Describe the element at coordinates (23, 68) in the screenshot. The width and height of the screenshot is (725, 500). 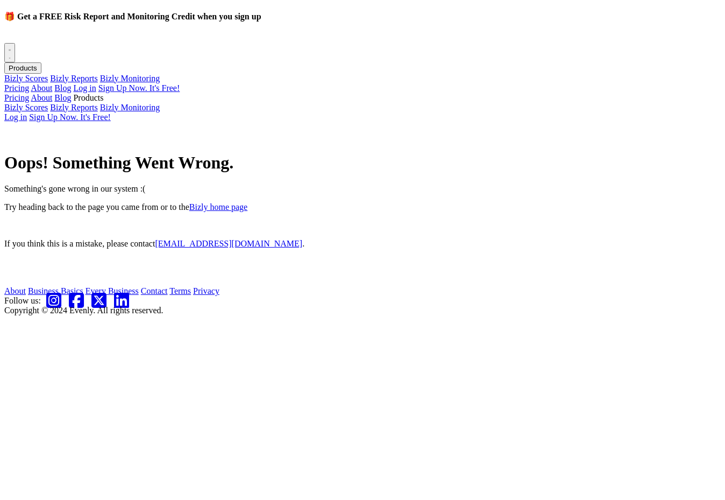
I see `button: Products` at that location.